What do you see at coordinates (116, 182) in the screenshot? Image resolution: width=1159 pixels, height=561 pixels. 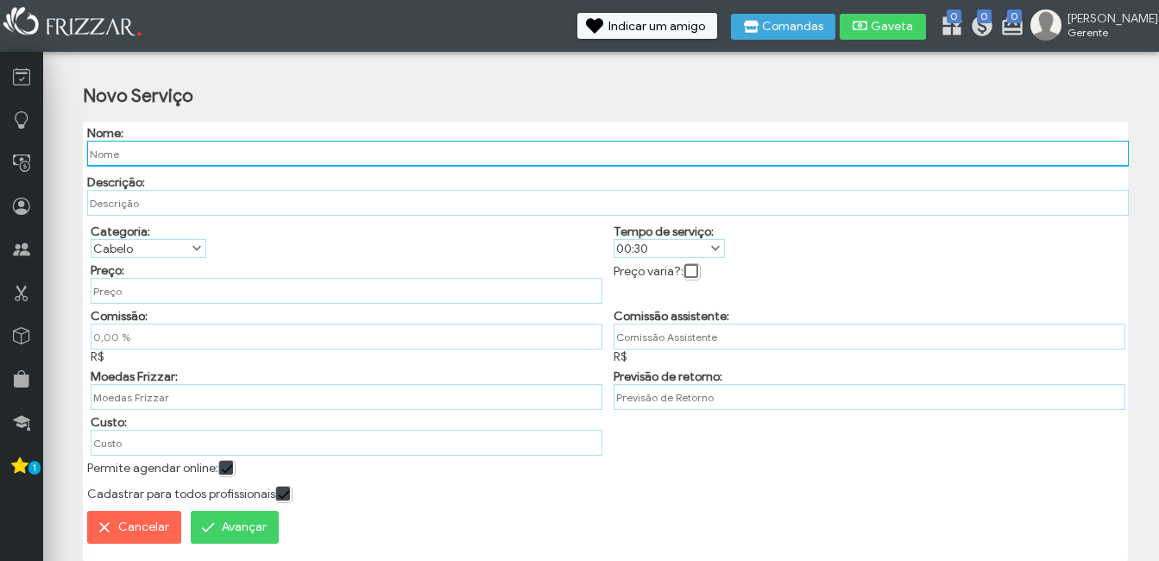 I see `label: Descrição:` at bounding box center [116, 182].